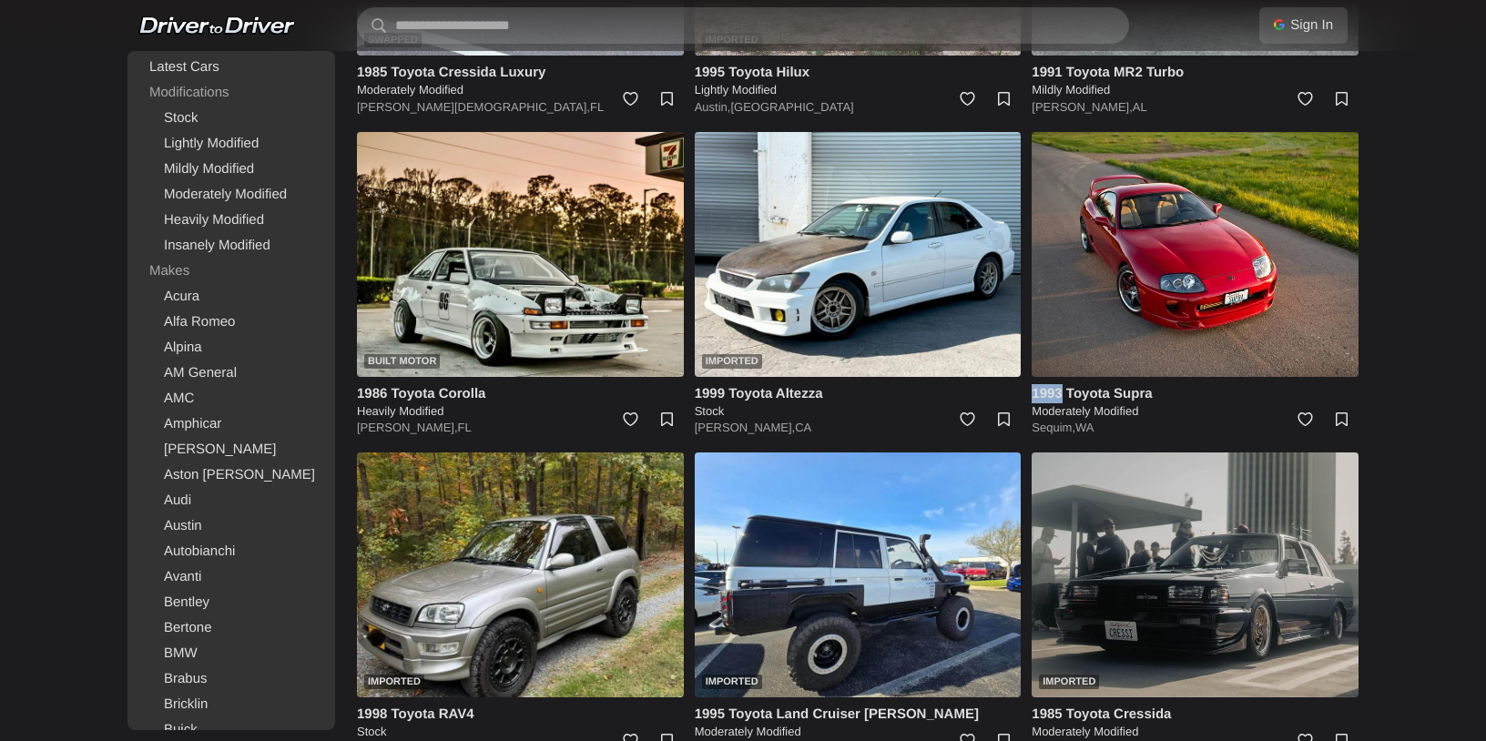 Image resolution: width=1486 pixels, height=741 pixels. I want to click on a: Stock, so click(231, 118).